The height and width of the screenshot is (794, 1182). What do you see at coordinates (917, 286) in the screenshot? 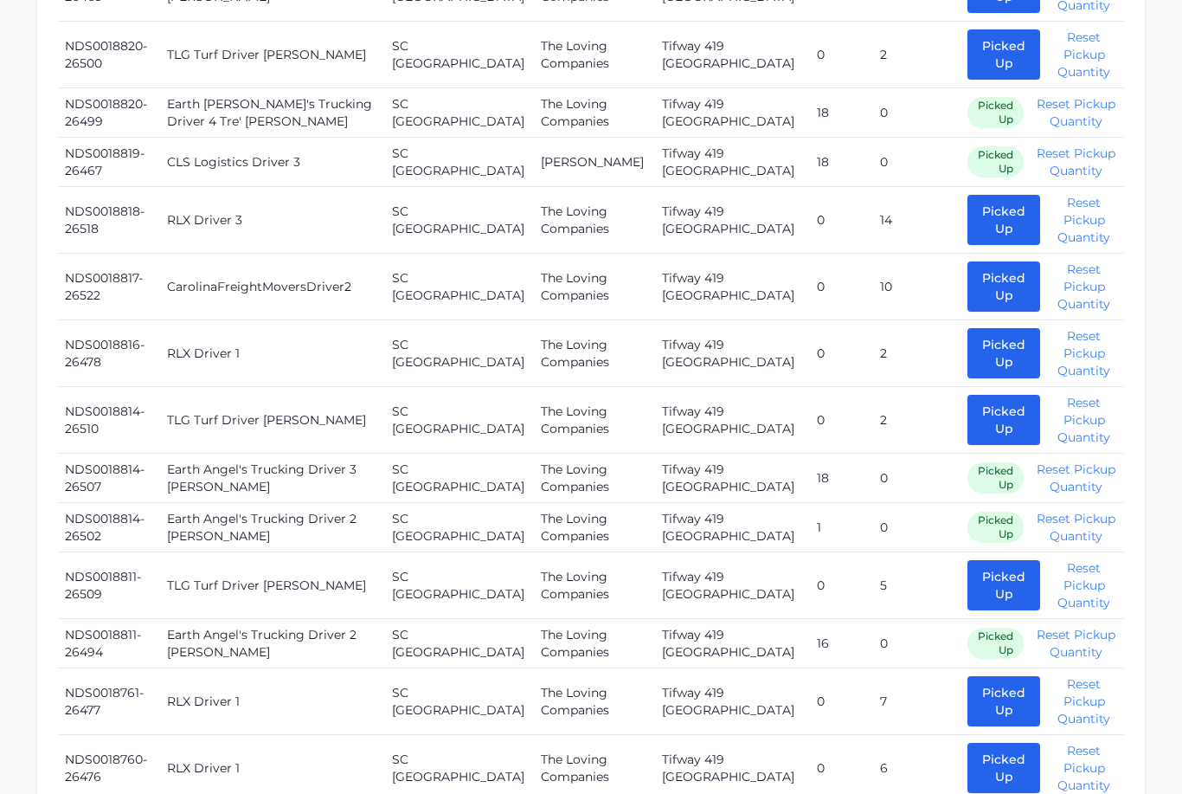
I see `td: 10` at bounding box center [917, 286].